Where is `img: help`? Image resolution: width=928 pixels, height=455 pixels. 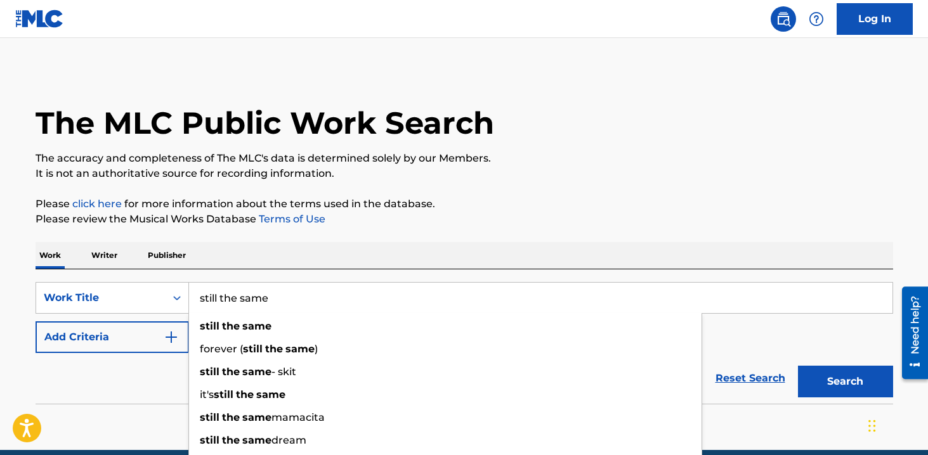 img: help is located at coordinates (816, 19).